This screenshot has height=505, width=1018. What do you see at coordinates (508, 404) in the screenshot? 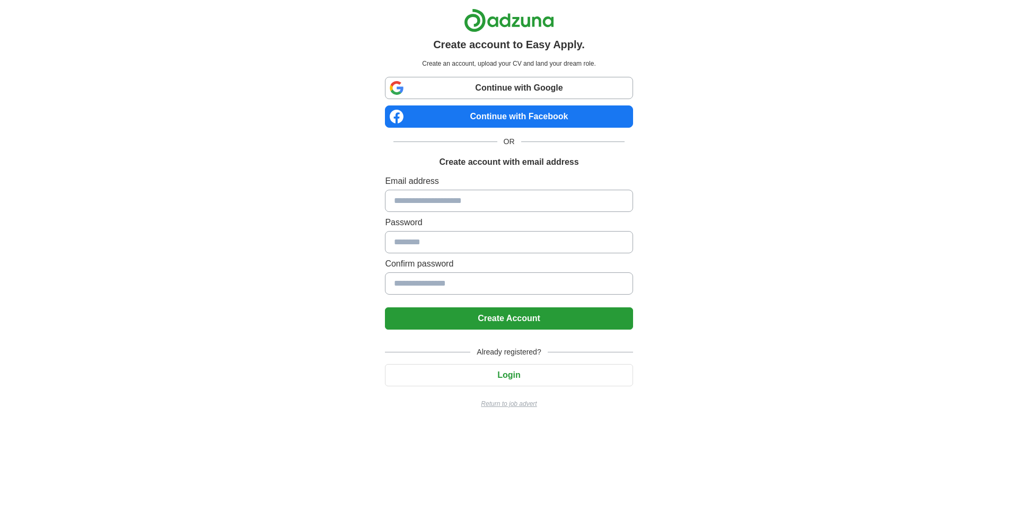
I see `a: Return to job advert` at bounding box center [508, 404].